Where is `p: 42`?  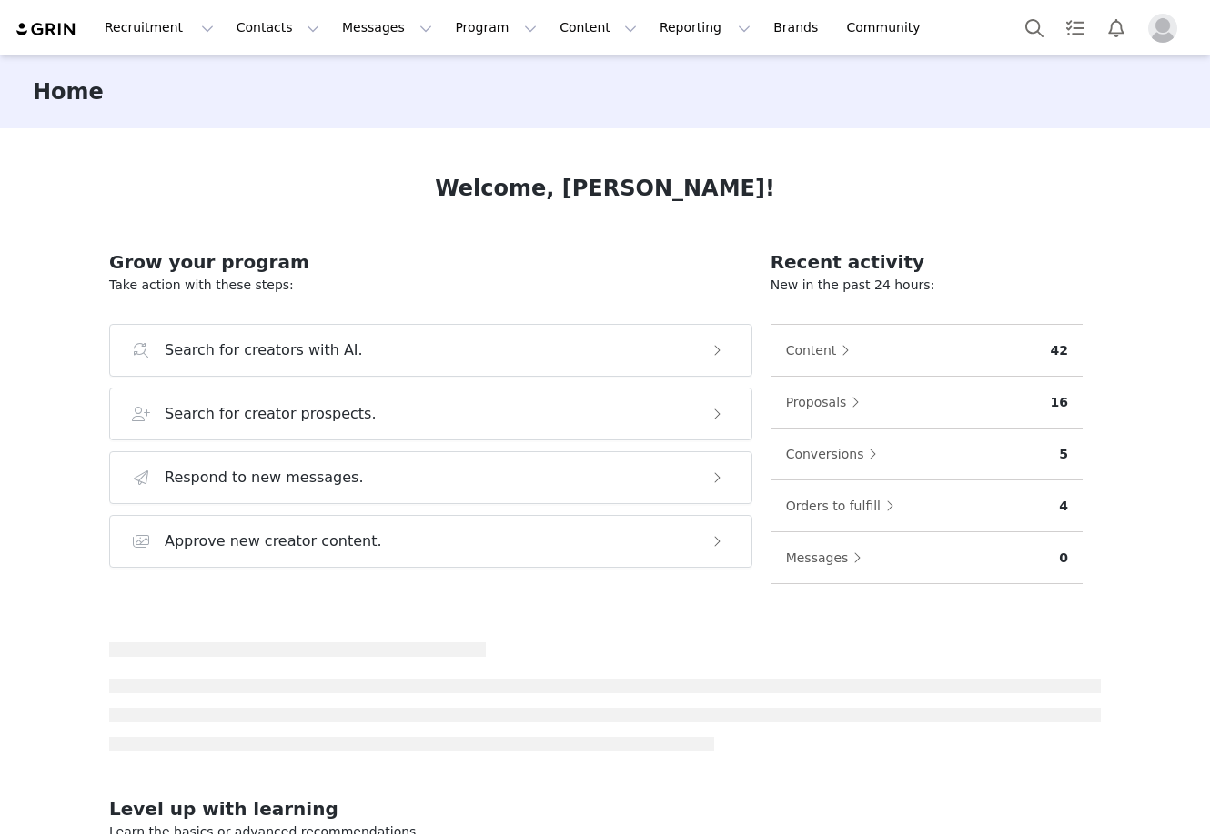
p: 42 is located at coordinates (1059, 350).